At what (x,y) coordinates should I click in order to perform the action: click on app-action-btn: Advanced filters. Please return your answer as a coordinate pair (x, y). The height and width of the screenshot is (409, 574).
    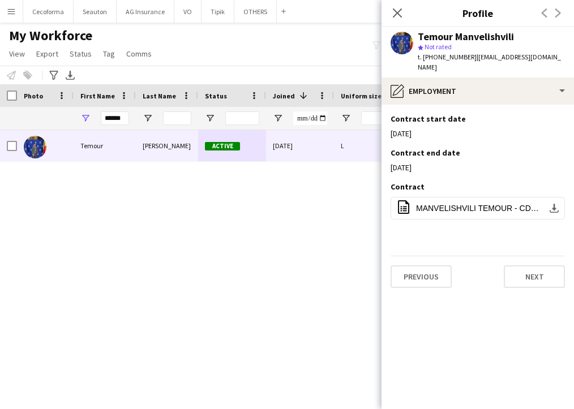
    Looking at the image, I should click on (54, 75).